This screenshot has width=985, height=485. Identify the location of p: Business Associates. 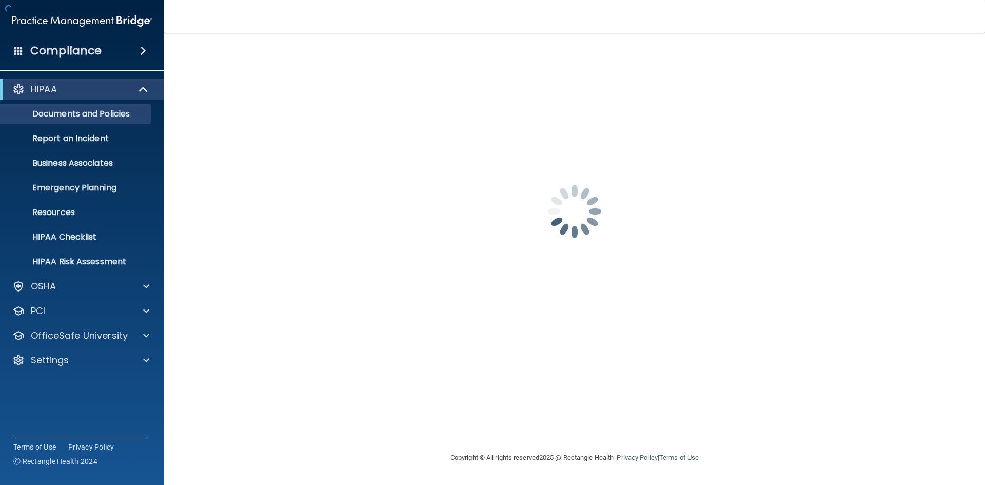
(76, 163).